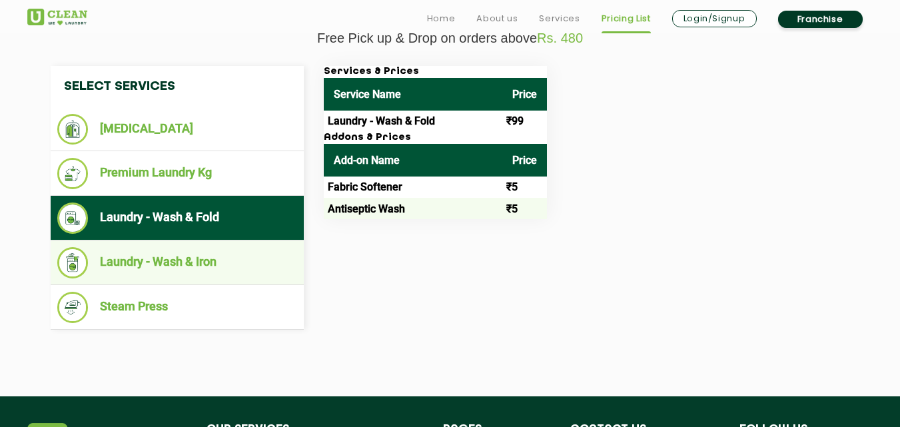 The width and height of the screenshot is (900, 427). I want to click on h3: Addons & Prices, so click(435, 138).